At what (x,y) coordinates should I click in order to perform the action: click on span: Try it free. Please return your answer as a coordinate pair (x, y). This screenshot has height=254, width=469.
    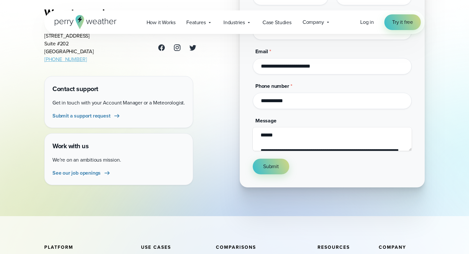
    Looking at the image, I should click on (403, 22).